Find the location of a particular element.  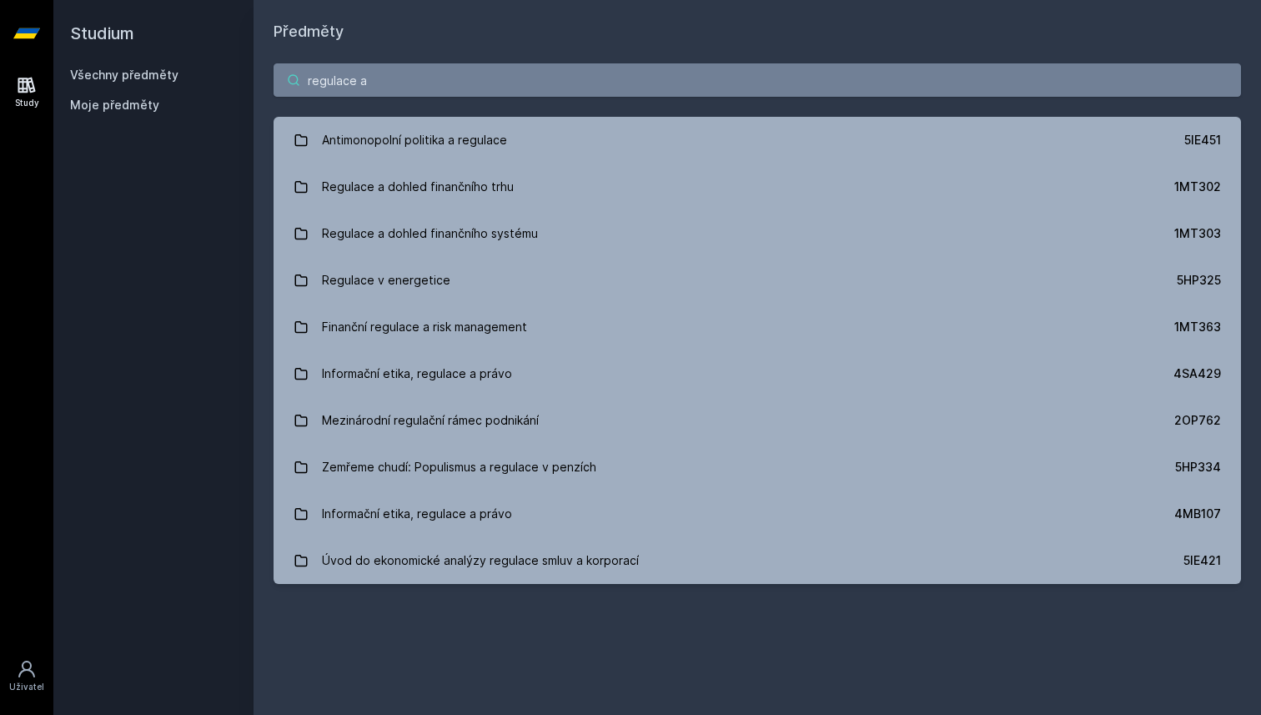

div: 1MT303 is located at coordinates (1198, 234).